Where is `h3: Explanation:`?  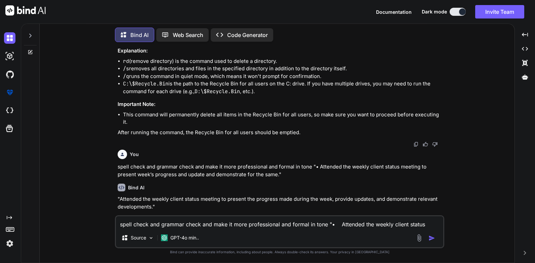 h3: Explanation: is located at coordinates (280, 51).